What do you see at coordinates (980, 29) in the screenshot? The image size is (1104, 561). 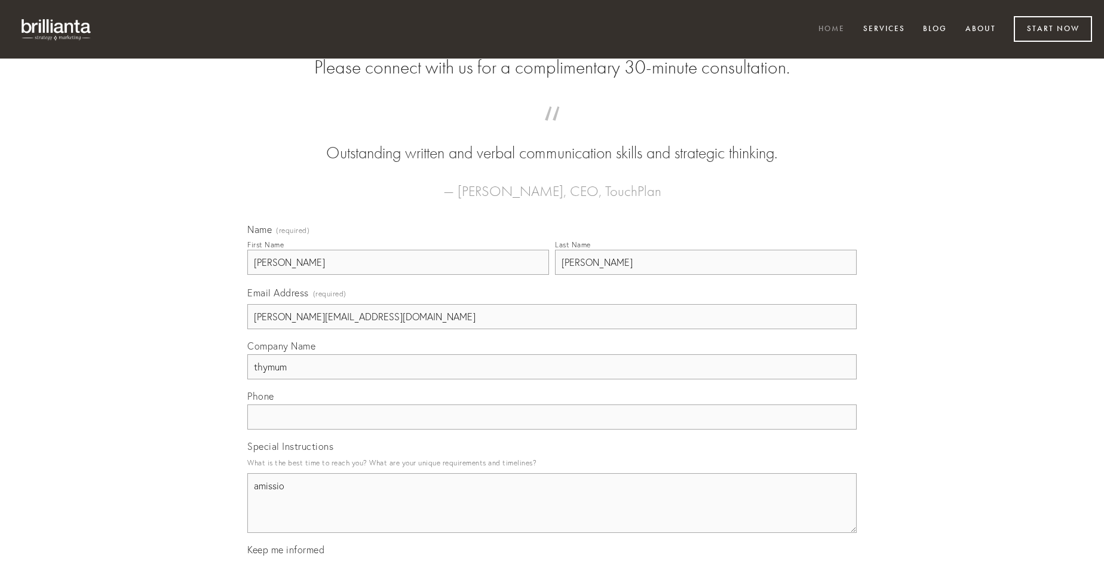 I see `a: About` at bounding box center [980, 29].